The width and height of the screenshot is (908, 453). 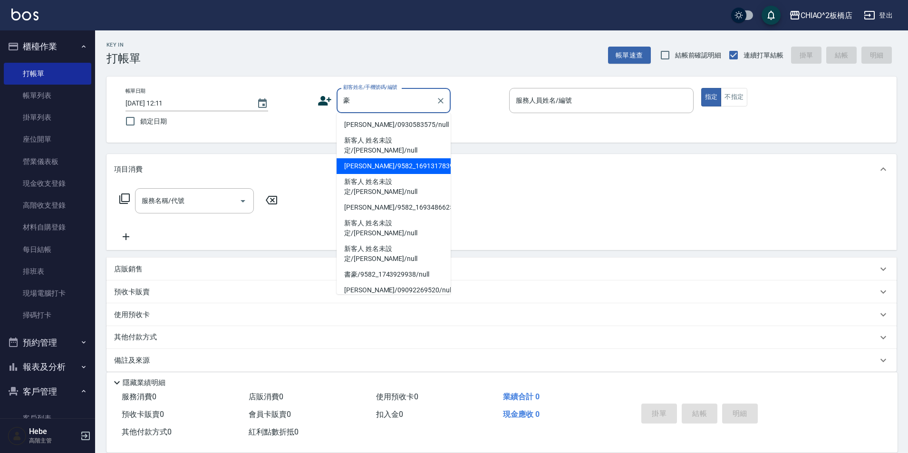 What do you see at coordinates (48, 271) in the screenshot?
I see `a: 排班表` at bounding box center [48, 271].